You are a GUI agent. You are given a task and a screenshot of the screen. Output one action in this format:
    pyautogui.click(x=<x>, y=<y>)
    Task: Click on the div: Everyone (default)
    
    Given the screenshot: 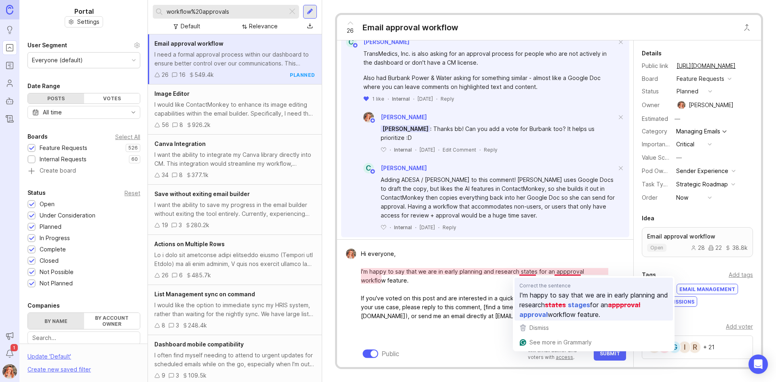 What is the action you would take?
    pyautogui.click(x=57, y=60)
    